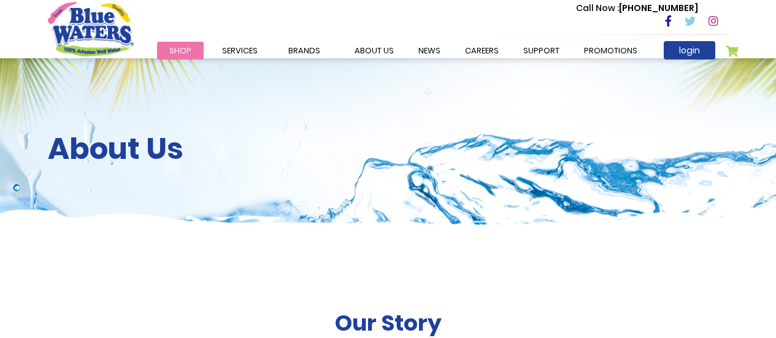 This screenshot has height=338, width=776. What do you see at coordinates (598, 8) in the screenshot?
I see `span: Call Now :` at bounding box center [598, 8].